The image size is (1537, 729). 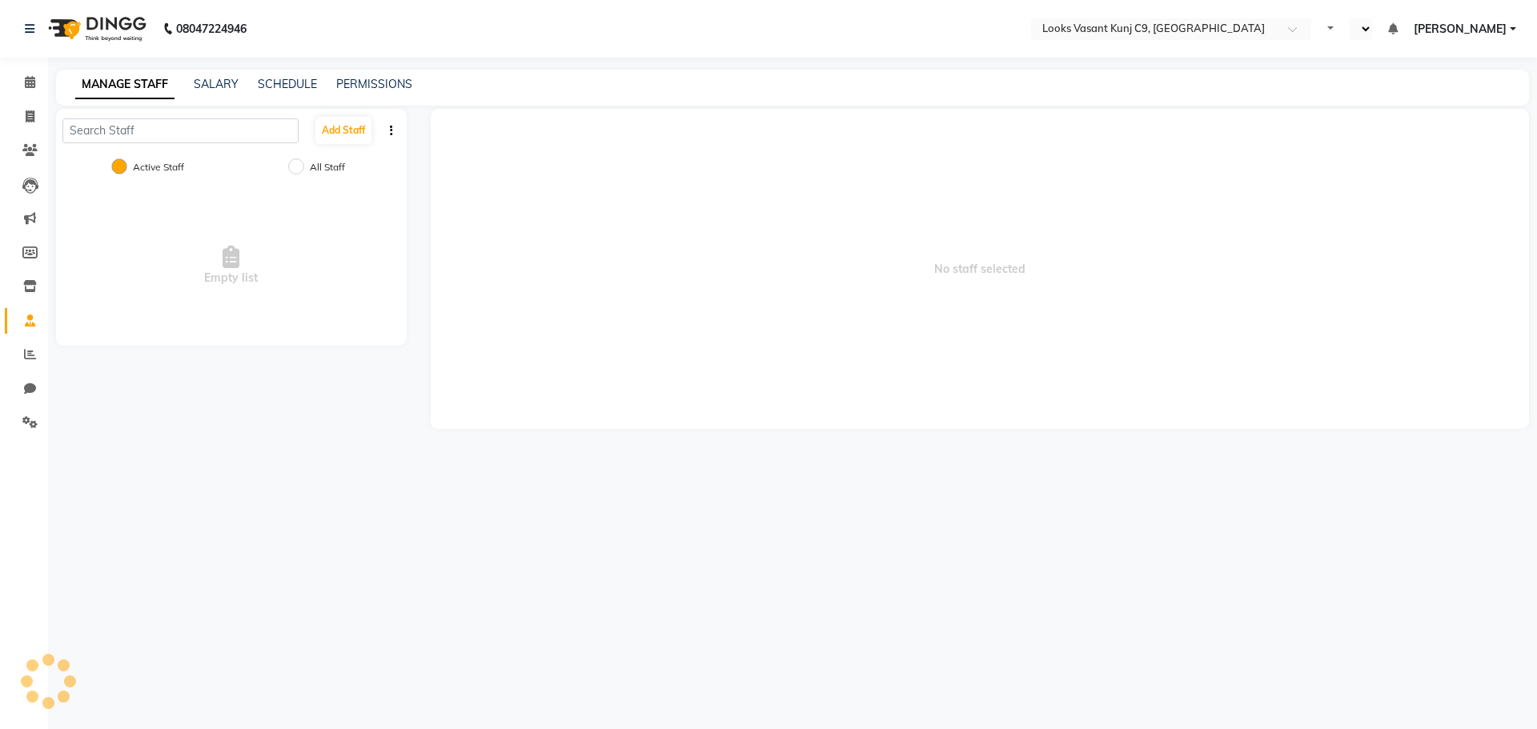 I want to click on input: Search Staff, so click(x=180, y=130).